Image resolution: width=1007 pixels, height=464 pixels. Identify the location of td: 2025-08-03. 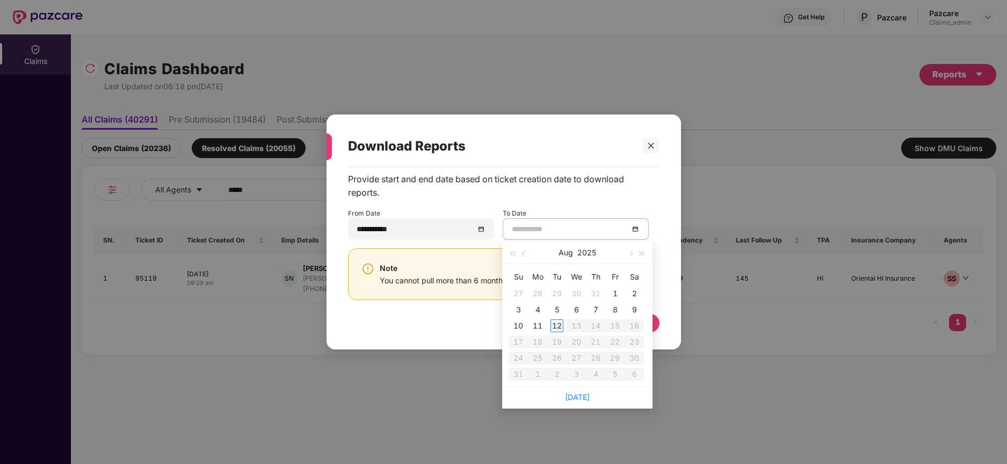
(518, 309).